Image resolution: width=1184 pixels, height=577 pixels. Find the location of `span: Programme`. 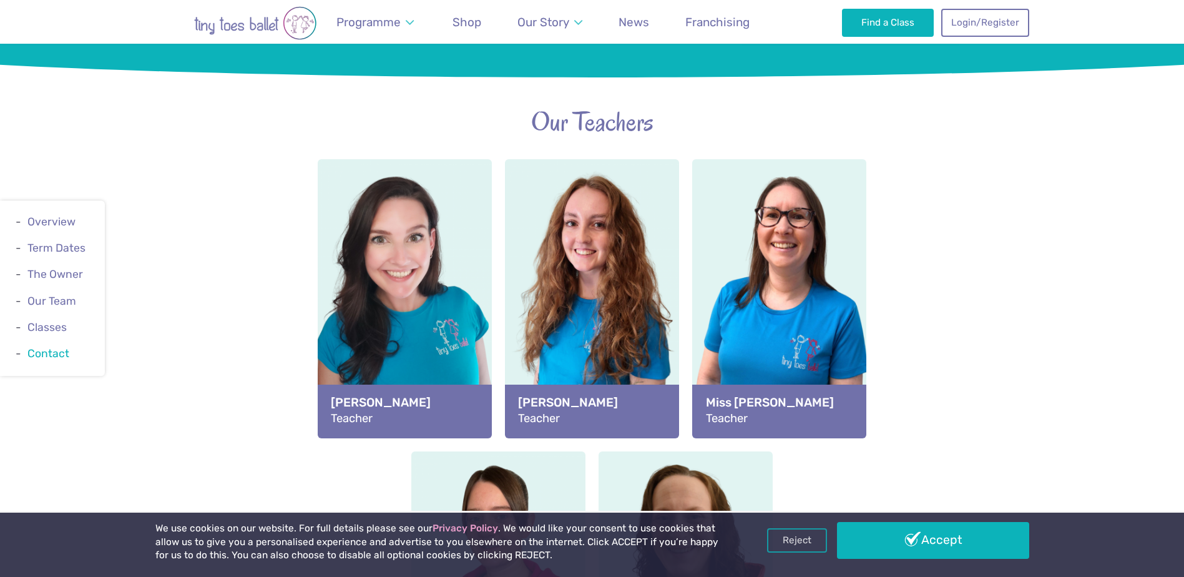

span: Programme is located at coordinates (368, 22).